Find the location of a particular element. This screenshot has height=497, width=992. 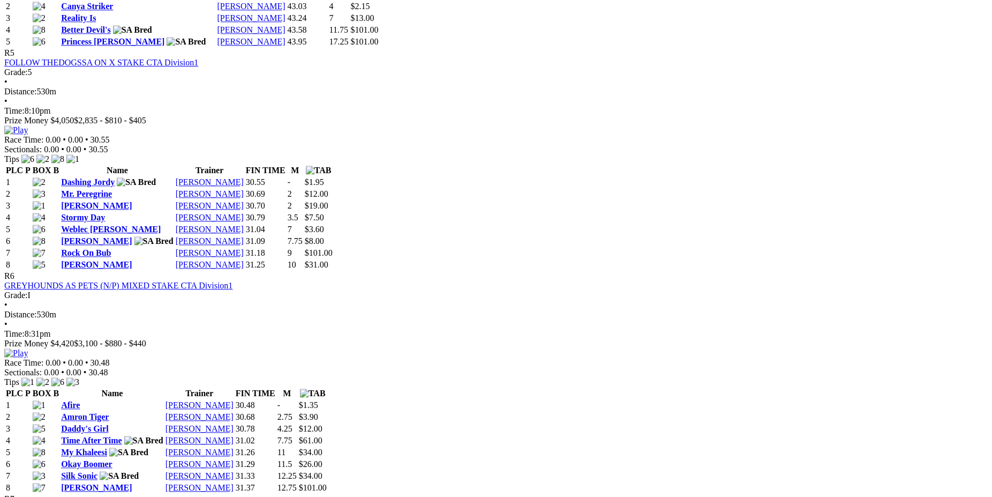

span: PLC is located at coordinates (14, 393).